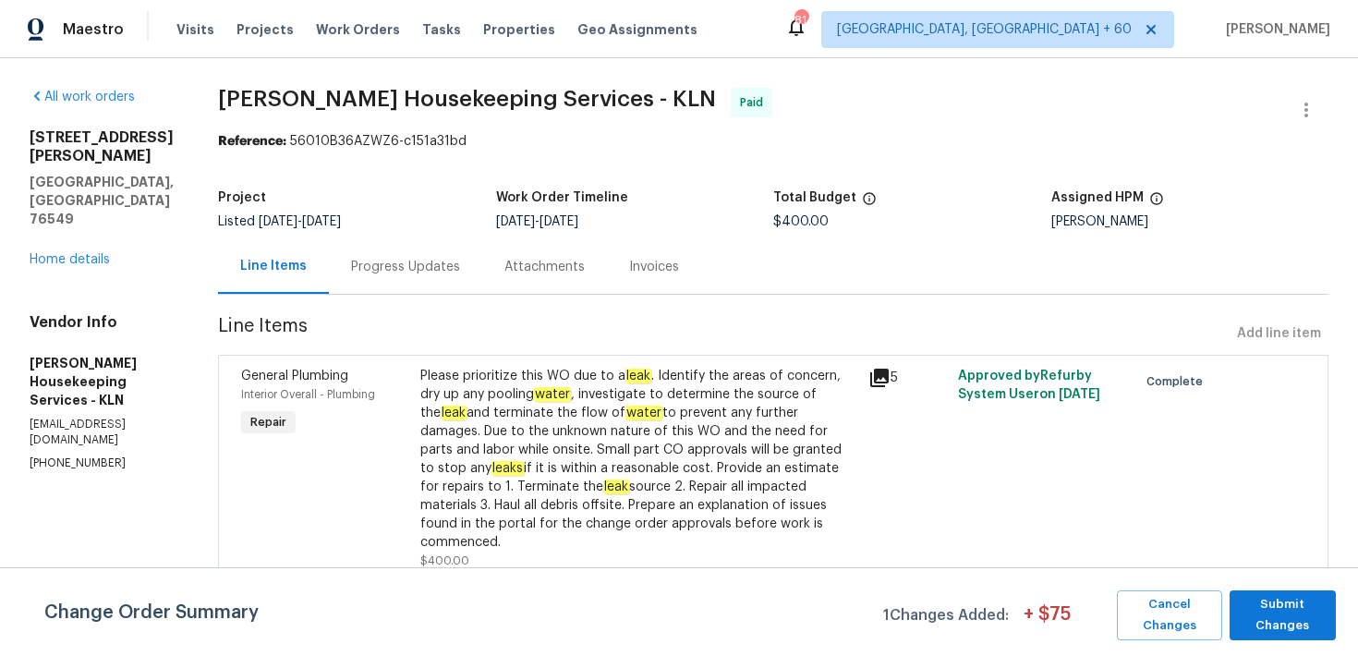 The width and height of the screenshot is (1358, 656). What do you see at coordinates (1282, 615) in the screenshot?
I see `span: Submit Changes` at bounding box center [1282, 615].